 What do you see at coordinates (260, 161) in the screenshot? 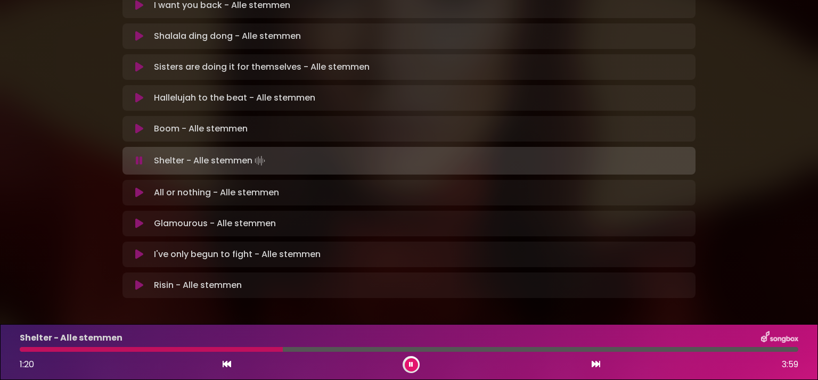
I see `img: waveform4.gif` at bounding box center [260, 161].